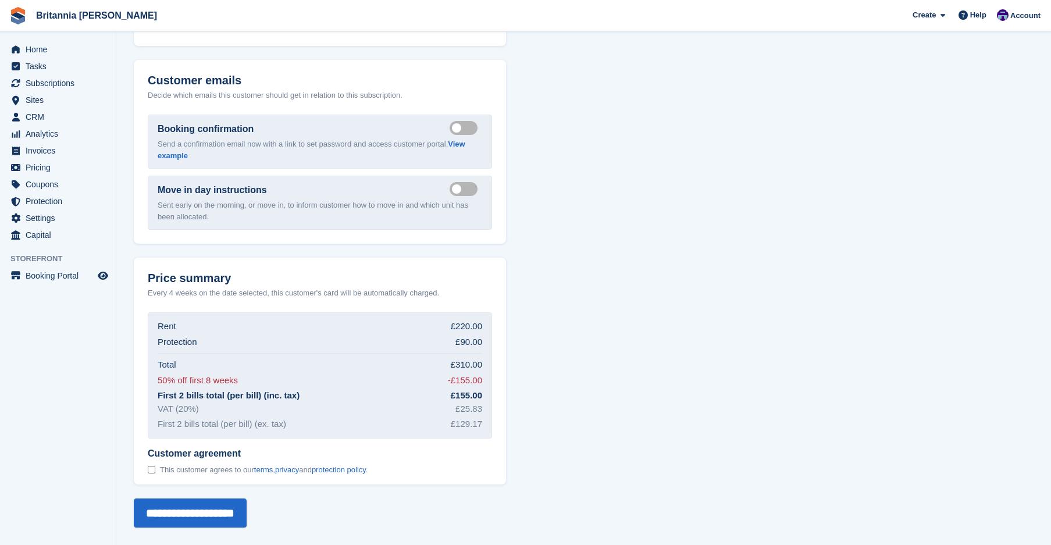  I want to click on p: Decide which emails this customer should get in relation to this subscription., so click(320, 95).